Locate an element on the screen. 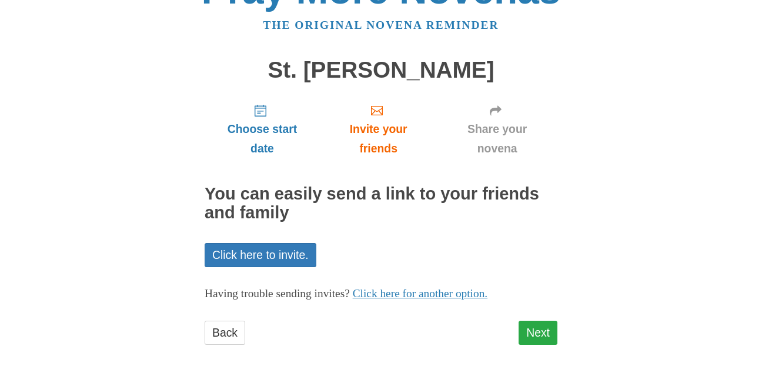 The height and width of the screenshot is (379, 762). span: Having trouble sending invites? is located at coordinates (277, 293).